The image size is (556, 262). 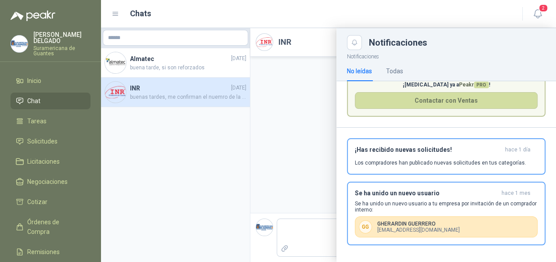 I want to click on a: Negociaciones, so click(x=51, y=182).